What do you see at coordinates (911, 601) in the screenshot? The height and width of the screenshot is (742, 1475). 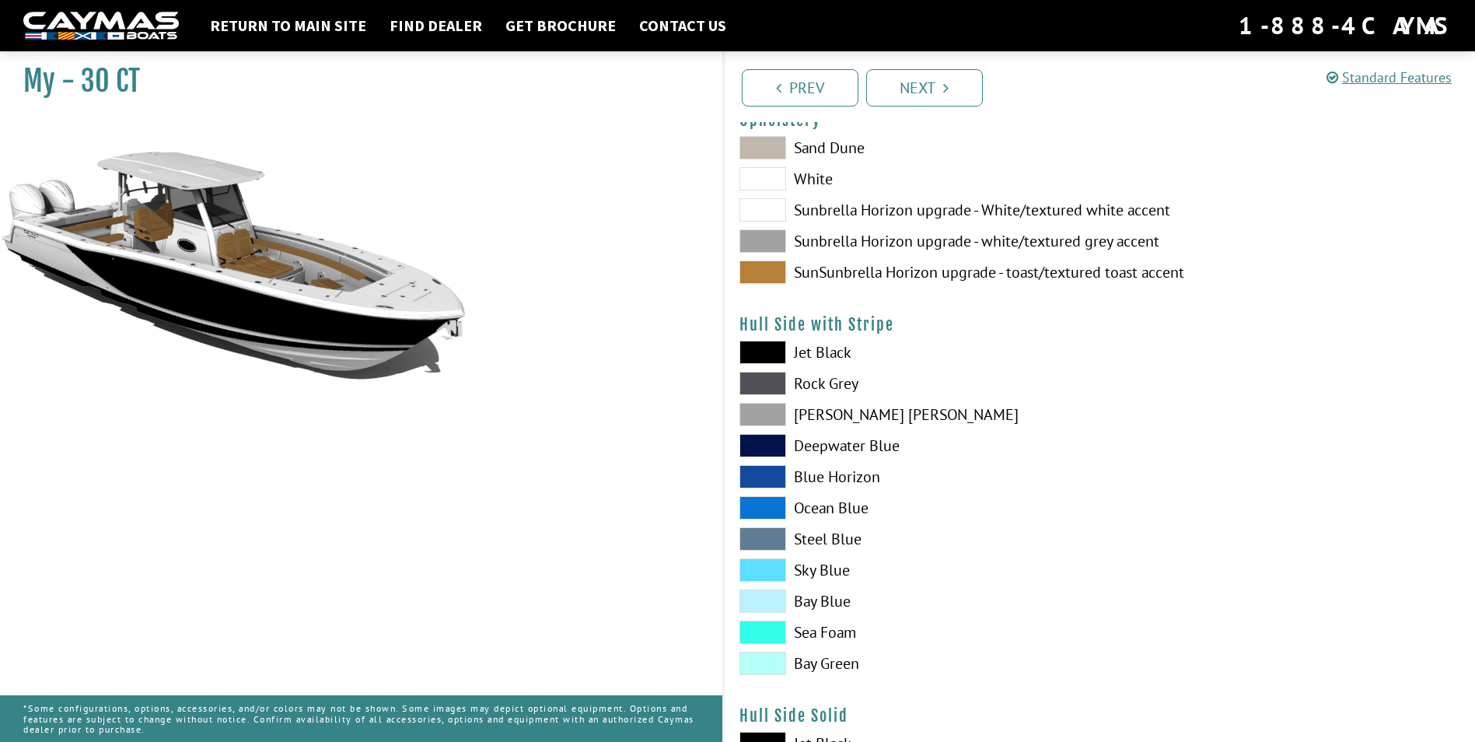 I see `label: Bay Blue` at bounding box center [911, 601].